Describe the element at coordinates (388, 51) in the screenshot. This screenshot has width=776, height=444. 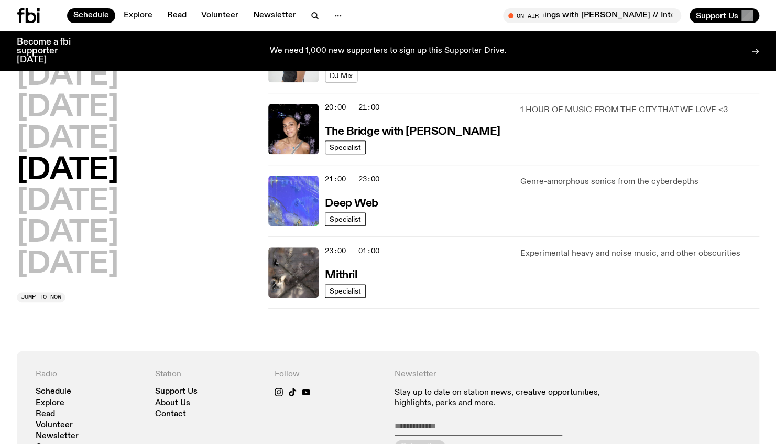
I see `p: We need 1,000 new supporters to sign up this Supporter Drive.` at that location.